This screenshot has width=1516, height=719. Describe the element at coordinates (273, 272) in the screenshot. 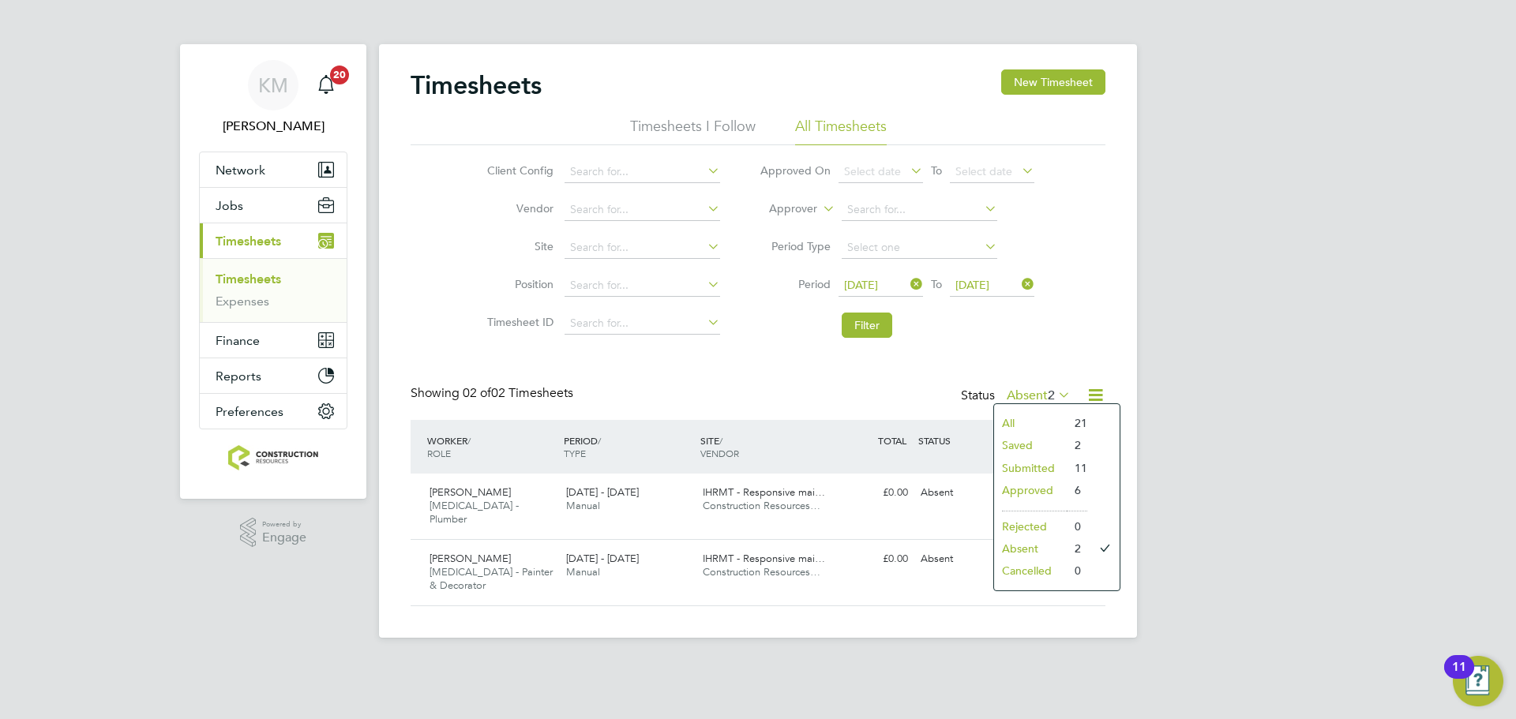

I see `nav: Main navigation` at that location.